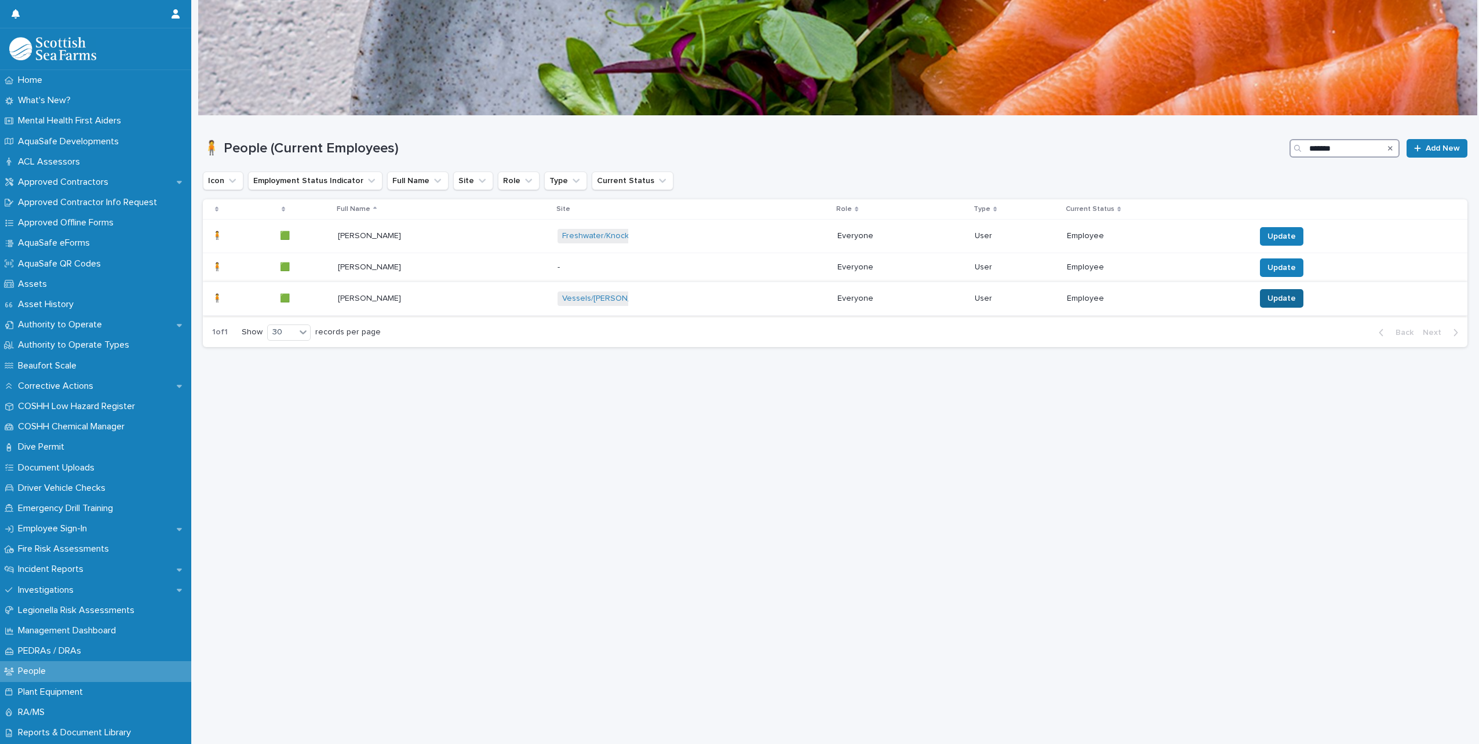  I want to click on p: People, so click(34, 671).